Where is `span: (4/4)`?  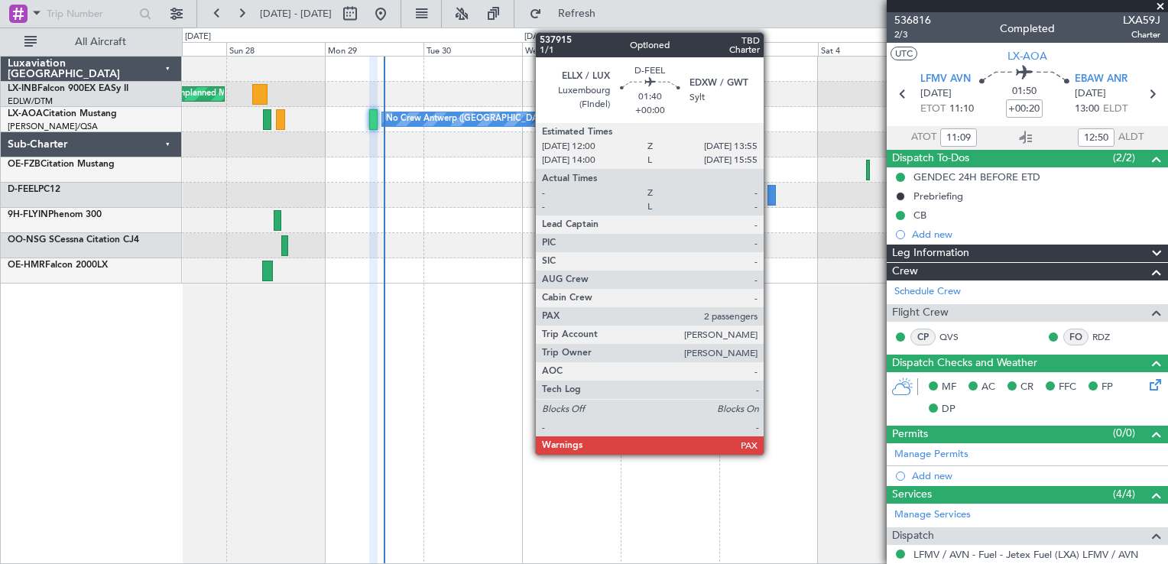
span: (4/4) is located at coordinates (1124, 494).